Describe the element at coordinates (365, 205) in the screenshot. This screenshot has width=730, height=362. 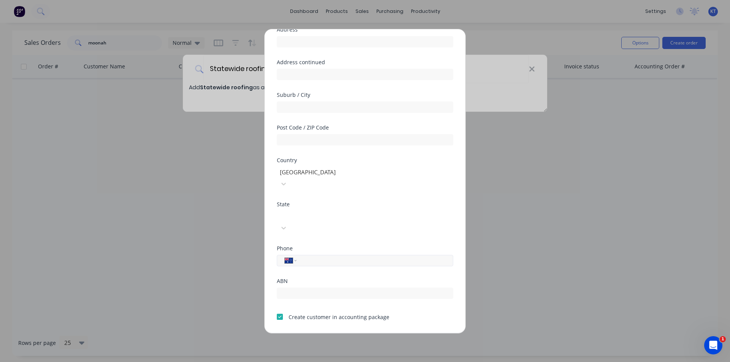
I see `div: State` at that location.